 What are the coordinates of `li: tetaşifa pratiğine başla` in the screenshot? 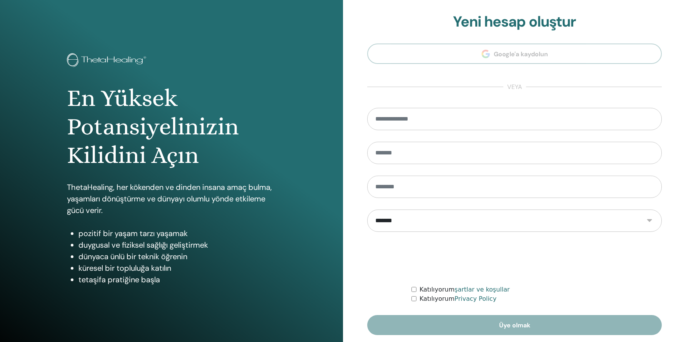 It's located at (177, 279).